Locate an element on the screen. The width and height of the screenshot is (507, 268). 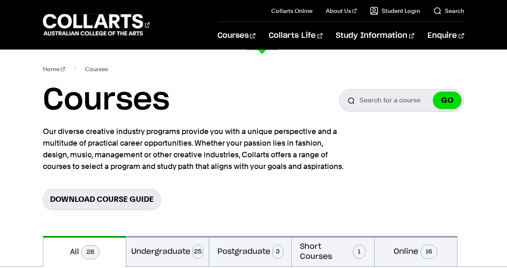
p: Our diverse creative industry programs provide you with a unique perspective and a multitude of p... is located at coordinates (195, 149).